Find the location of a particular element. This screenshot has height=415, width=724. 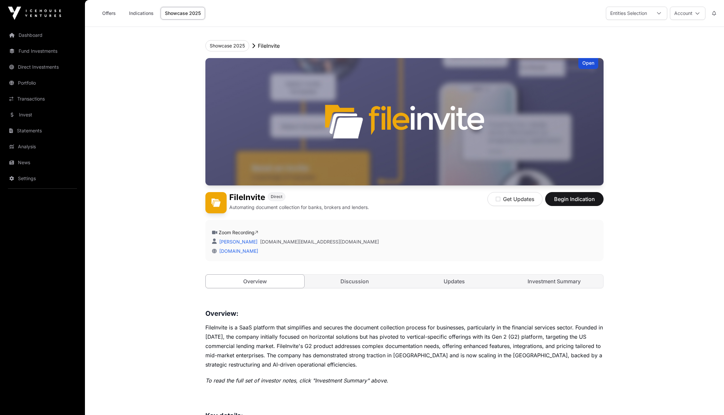

a: Portfolio is located at coordinates (42, 83).